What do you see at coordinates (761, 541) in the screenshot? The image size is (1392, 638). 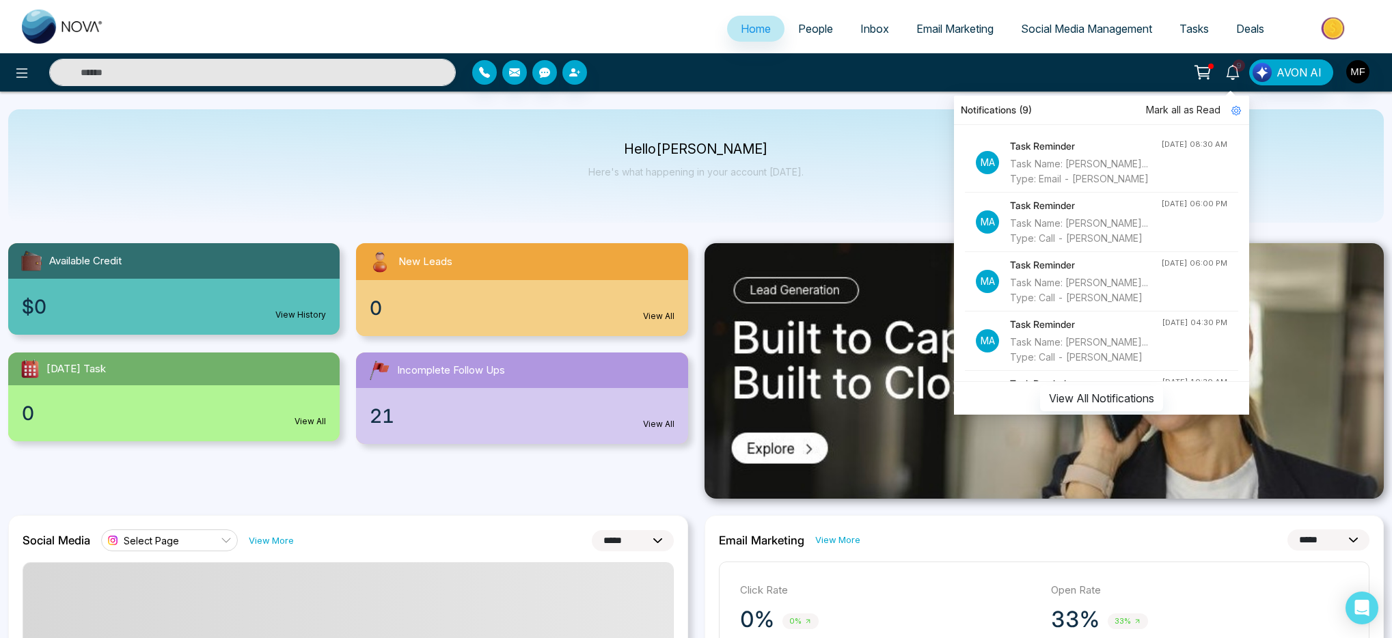 I see `h2: Email Marketing` at bounding box center [761, 541].